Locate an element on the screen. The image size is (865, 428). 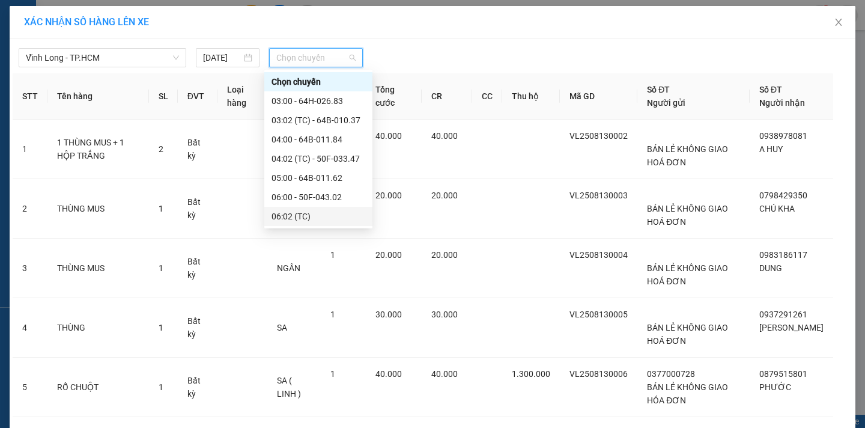
span: Người gửi is located at coordinates (666, 103).